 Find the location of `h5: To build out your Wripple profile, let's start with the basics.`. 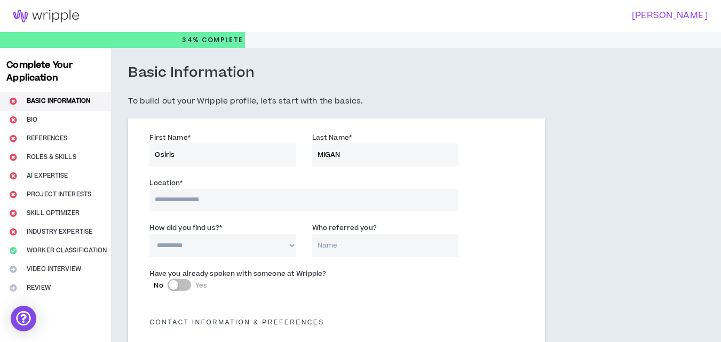

h5: To build out your Wripple profile, let's start with the basics. is located at coordinates (336, 101).